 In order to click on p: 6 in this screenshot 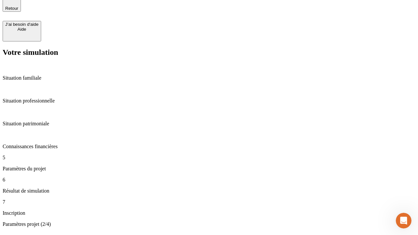, I will do `click(209, 180)`.